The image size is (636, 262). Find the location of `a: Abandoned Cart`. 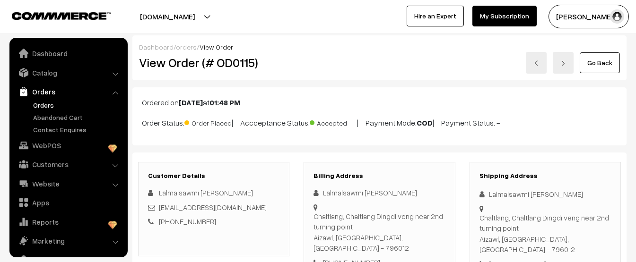

a: Abandoned Cart is located at coordinates (78, 117).